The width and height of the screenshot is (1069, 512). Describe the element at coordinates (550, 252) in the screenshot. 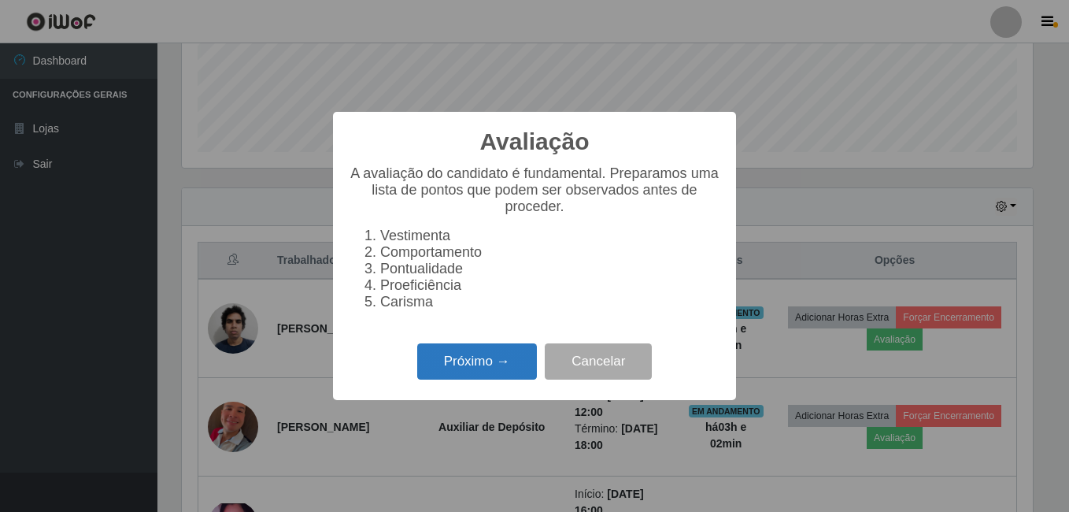

I see `li: Comportamento` at that location.